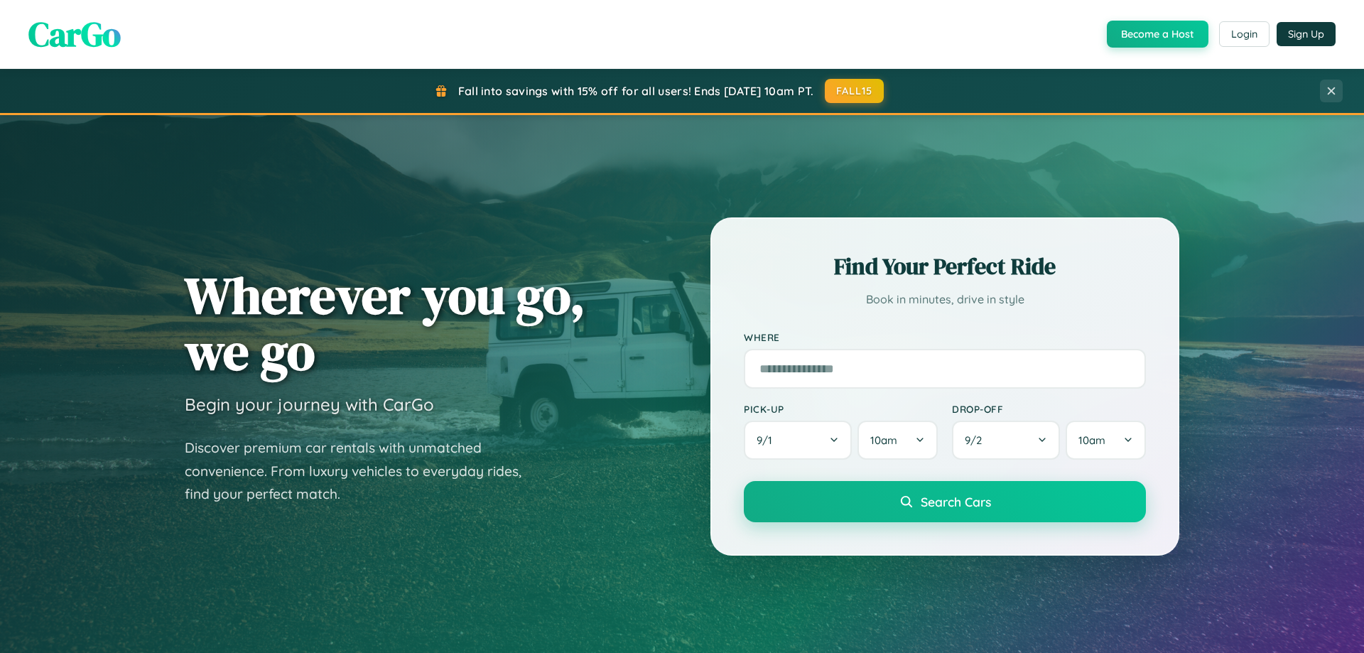  Describe the element at coordinates (75, 34) in the screenshot. I see `span: CarGo` at that location.